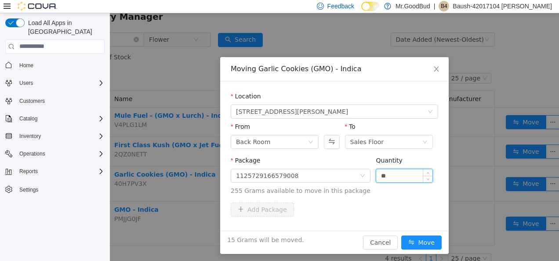 Image resolution: width=559 pixels, height=261 pixels. I want to click on div: 1125729166579008, so click(157, 163).